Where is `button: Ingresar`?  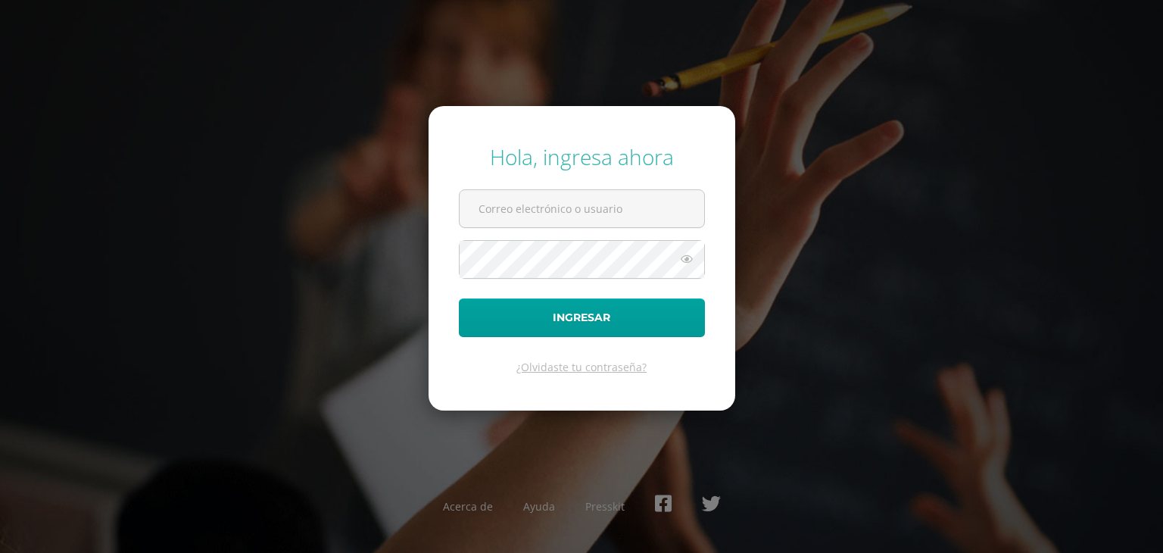 button: Ingresar is located at coordinates (582, 317).